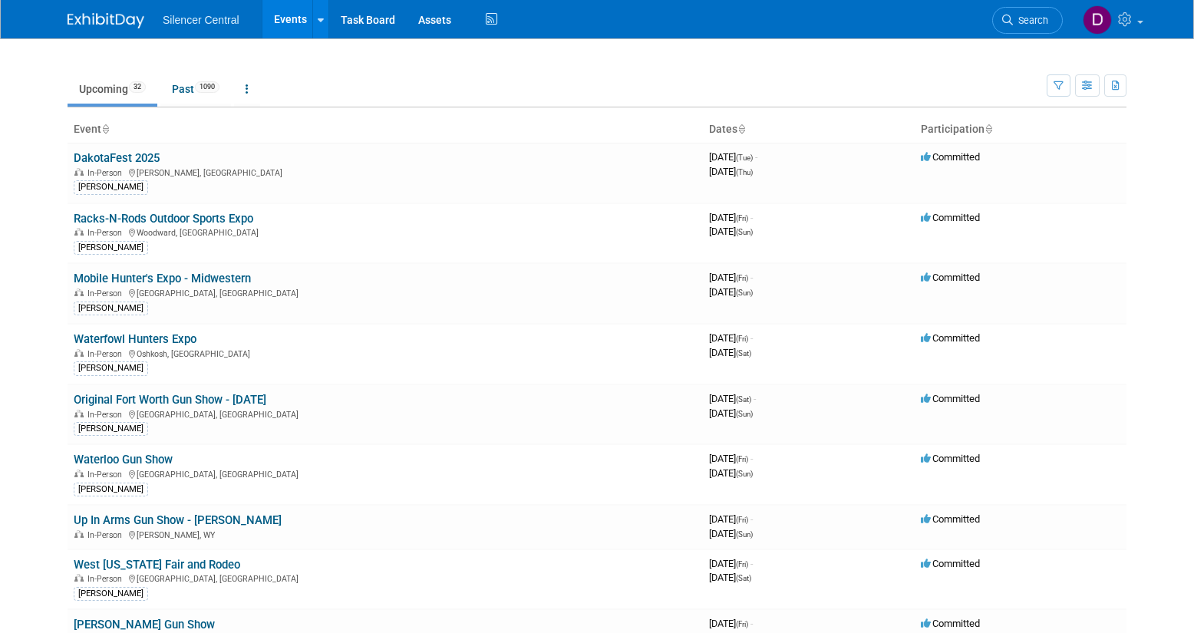 This screenshot has height=633, width=1194. Describe the element at coordinates (1027, 20) in the screenshot. I see `a: Search` at that location.